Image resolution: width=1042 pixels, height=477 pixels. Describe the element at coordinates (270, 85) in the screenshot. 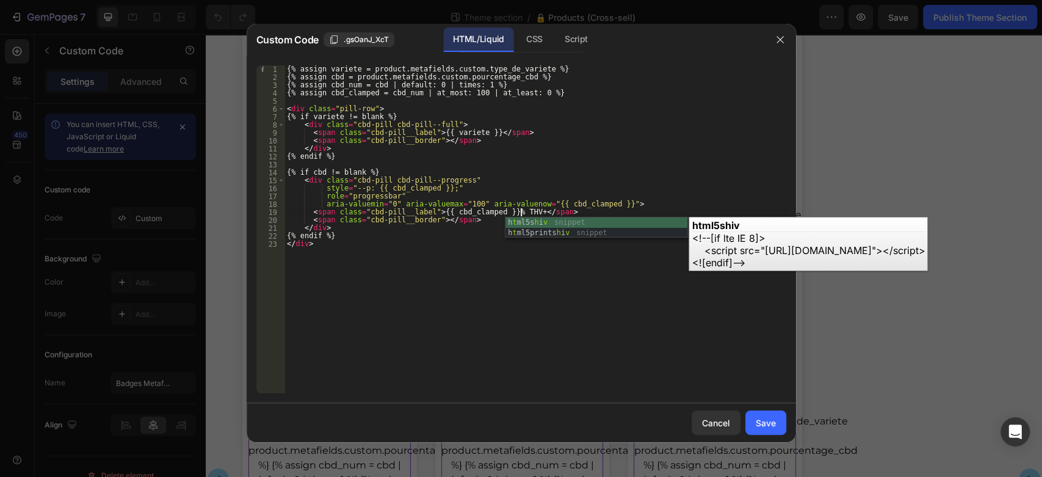

I see `div: 3` at that location.